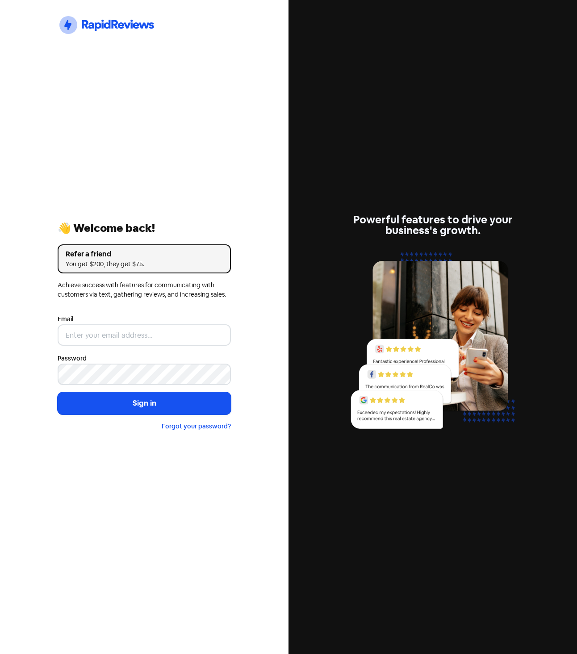 The width and height of the screenshot is (577, 654). Describe the element at coordinates (144, 403) in the screenshot. I see `button: Sign in` at that location.